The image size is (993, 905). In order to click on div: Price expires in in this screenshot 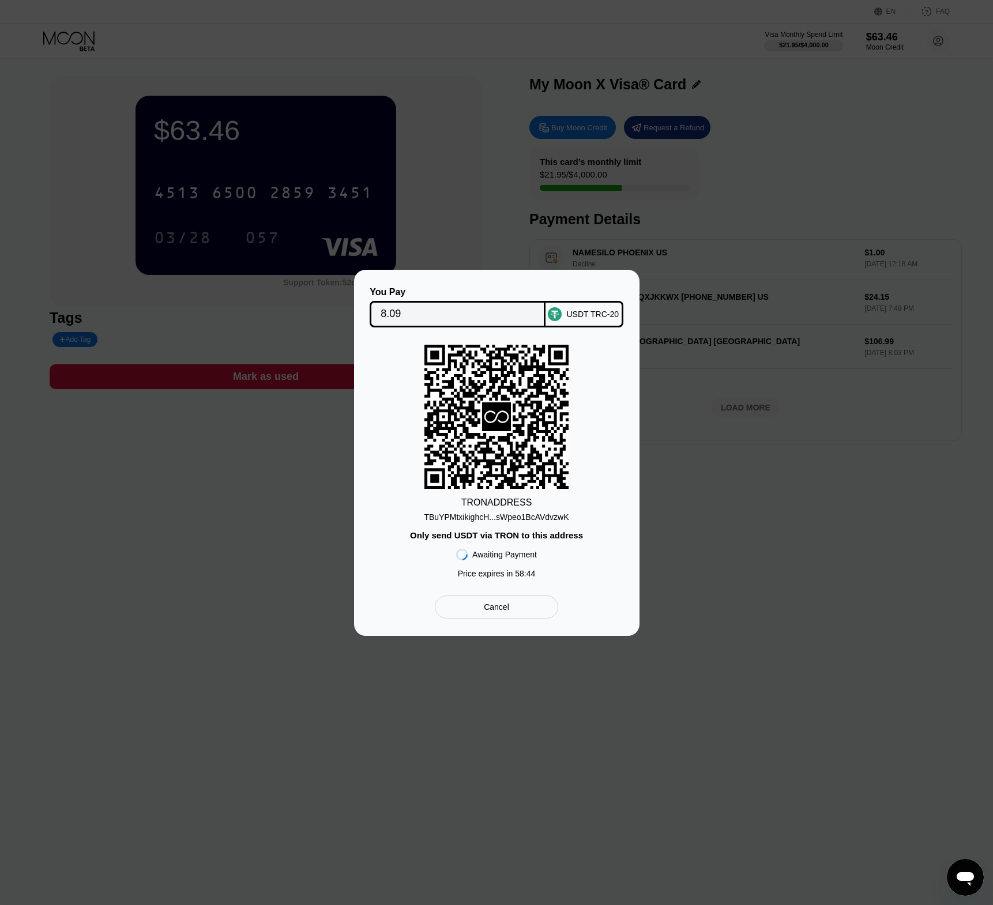, I will do `click(496, 574)`.